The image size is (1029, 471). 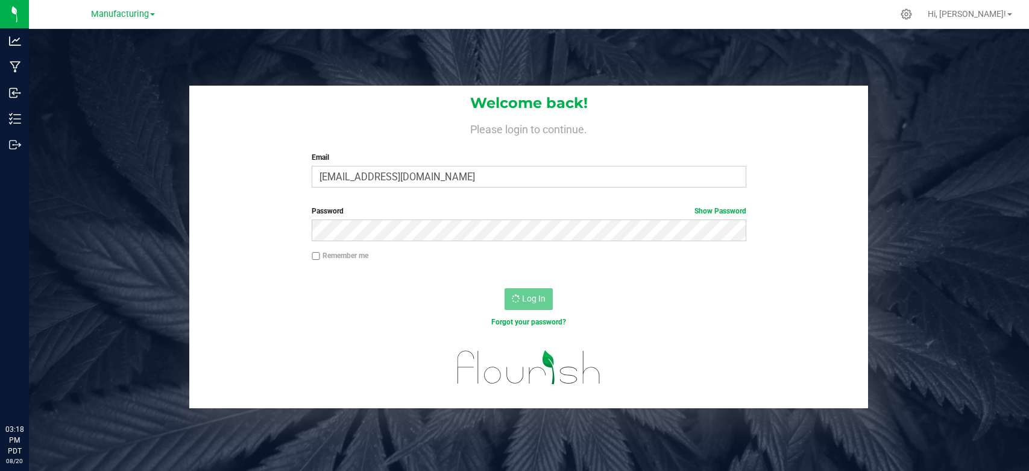 What do you see at coordinates (529, 322) in the screenshot?
I see `a: Forgot your password?` at bounding box center [529, 322].